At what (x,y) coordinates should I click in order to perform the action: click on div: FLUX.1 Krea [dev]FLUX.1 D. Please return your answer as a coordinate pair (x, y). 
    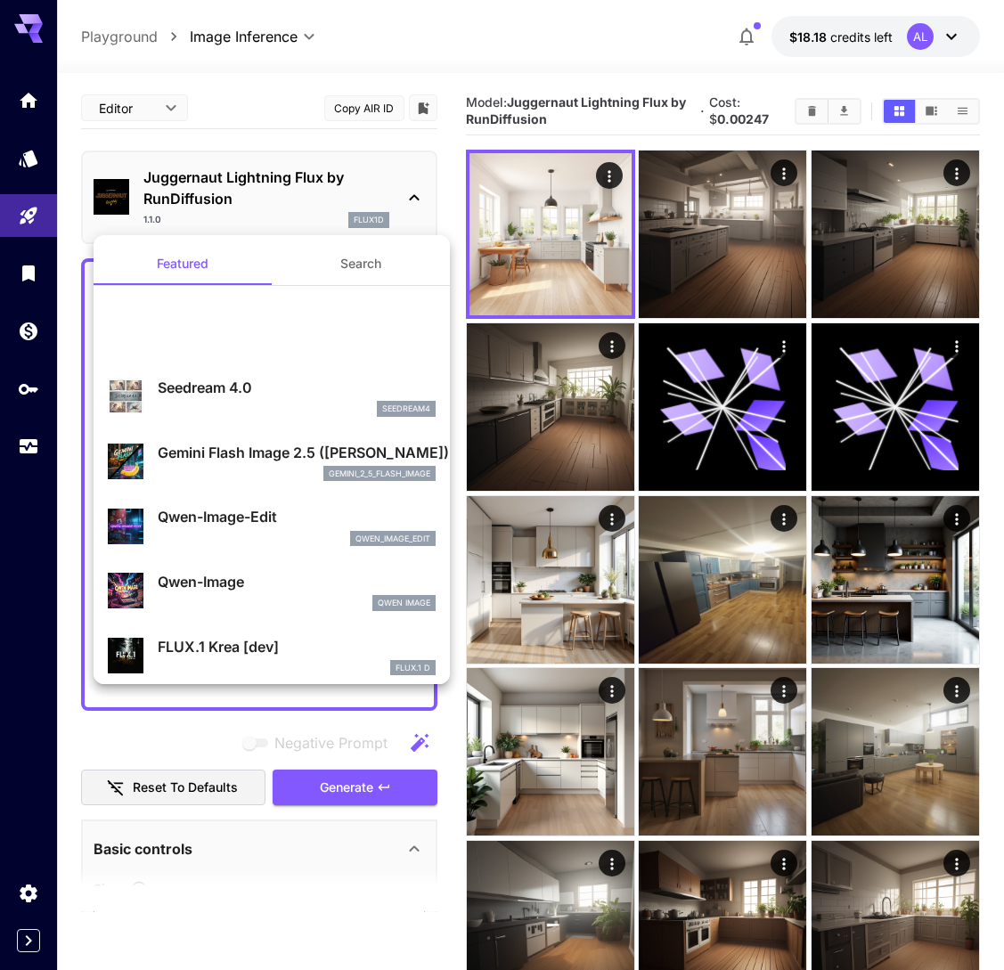
    Looking at the image, I should click on (272, 655).